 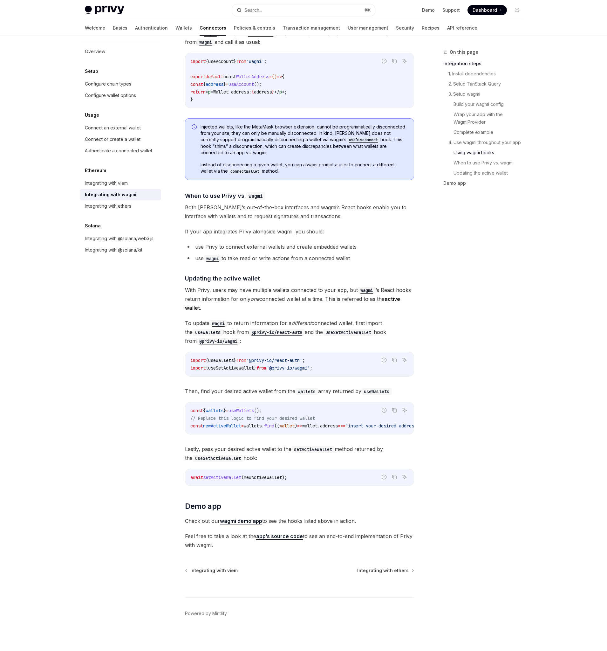 I want to click on div: Search..., so click(x=253, y=10).